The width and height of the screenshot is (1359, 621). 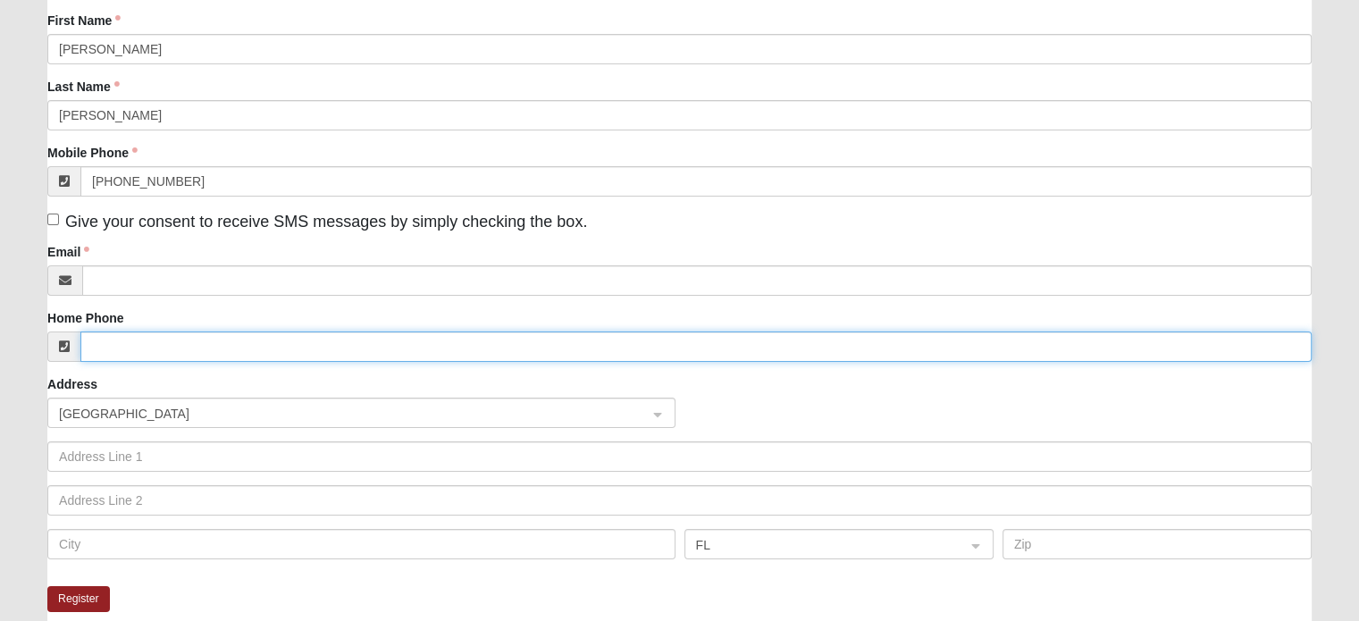 I want to click on label: First Name, so click(x=84, y=21).